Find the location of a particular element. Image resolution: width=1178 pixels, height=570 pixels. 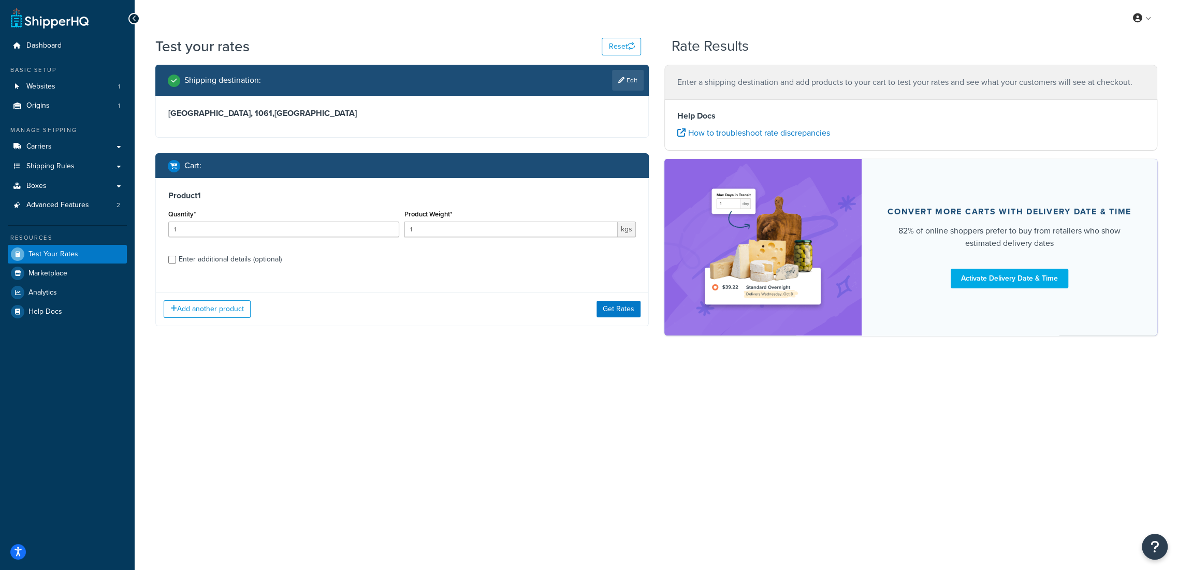

li: Advanced Features is located at coordinates (67, 205).